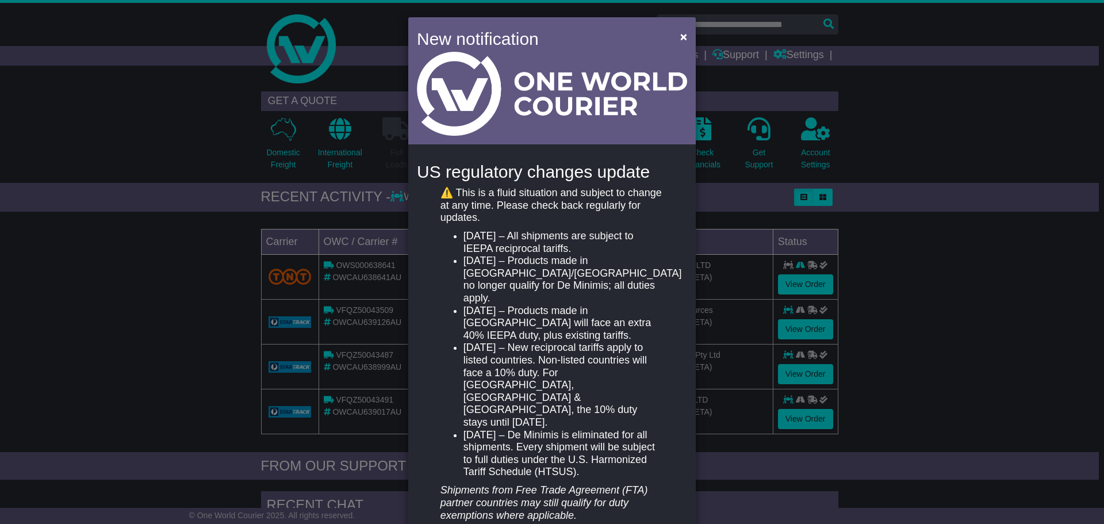  Describe the element at coordinates (552, 171) in the screenshot. I see `h4: US regulatory changes update` at that location.